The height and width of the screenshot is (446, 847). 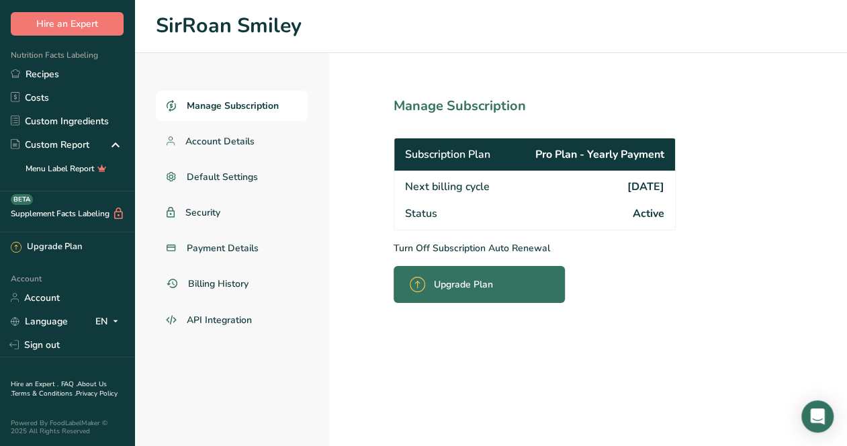 What do you see at coordinates (219, 320) in the screenshot?
I see `span: API Integration` at bounding box center [219, 320].